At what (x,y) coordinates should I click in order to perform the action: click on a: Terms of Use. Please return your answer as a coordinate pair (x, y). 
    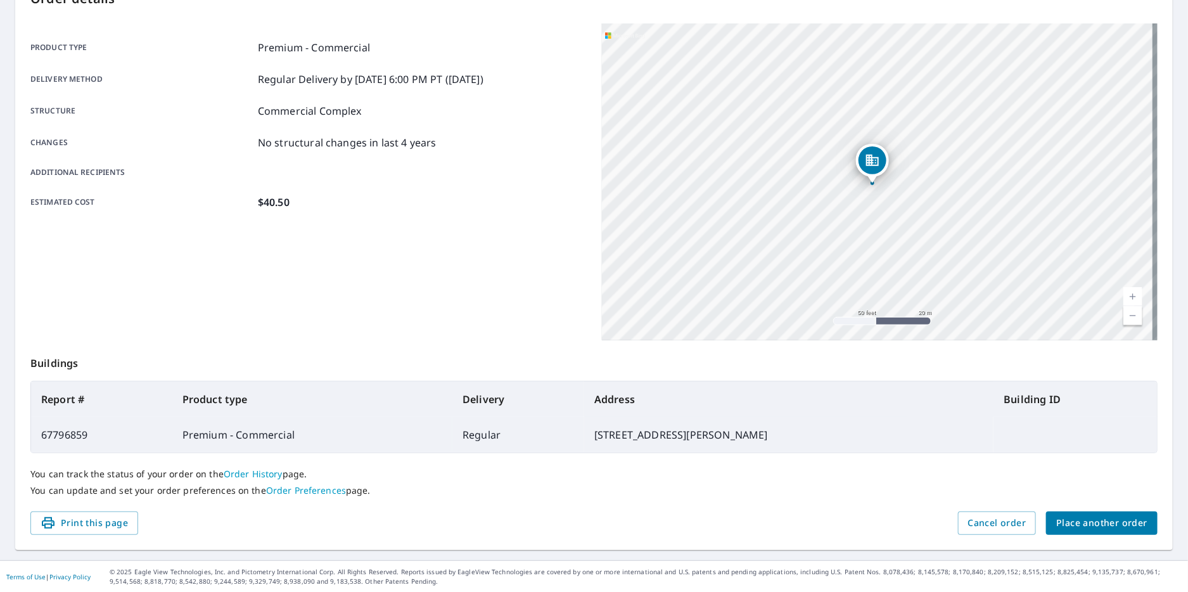
    Looking at the image, I should click on (26, 577).